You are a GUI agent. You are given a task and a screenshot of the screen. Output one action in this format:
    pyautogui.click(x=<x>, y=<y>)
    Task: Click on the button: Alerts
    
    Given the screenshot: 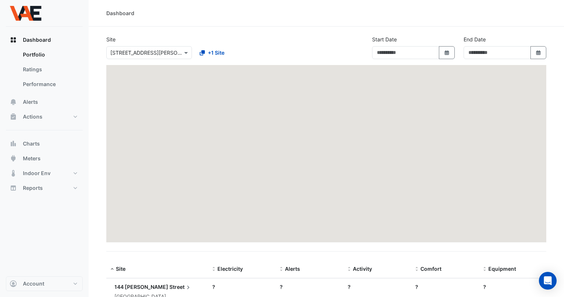 What is the action you would take?
    pyautogui.click(x=44, y=102)
    